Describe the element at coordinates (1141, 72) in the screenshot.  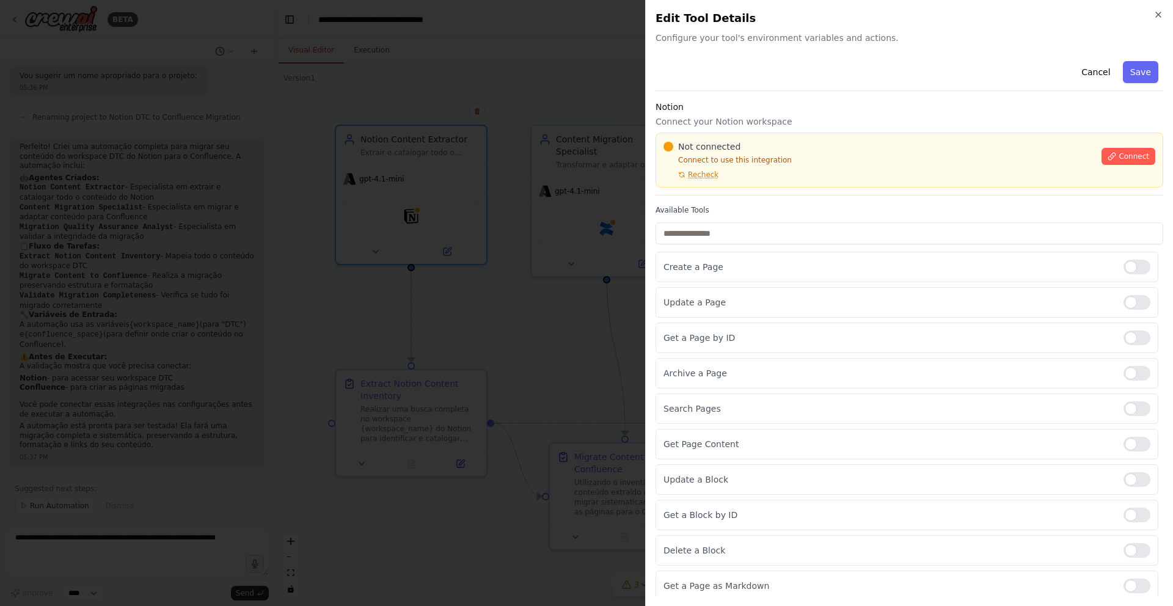
I see `button: Save` at that location.